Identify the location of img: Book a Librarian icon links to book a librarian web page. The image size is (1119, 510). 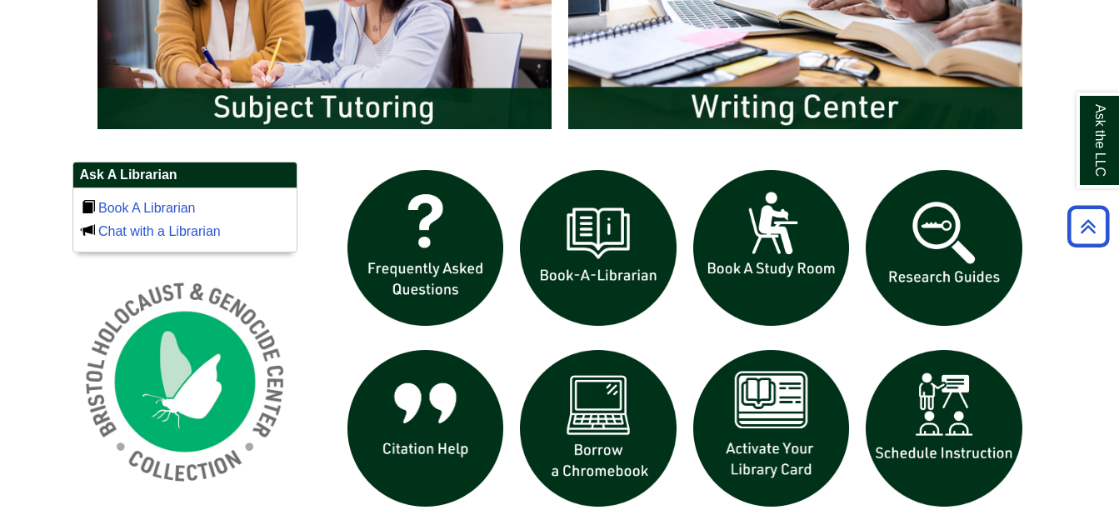
(598, 248).